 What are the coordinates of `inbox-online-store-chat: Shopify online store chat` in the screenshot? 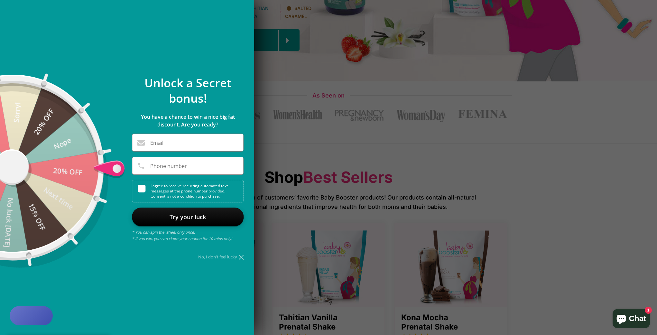 It's located at (631, 319).